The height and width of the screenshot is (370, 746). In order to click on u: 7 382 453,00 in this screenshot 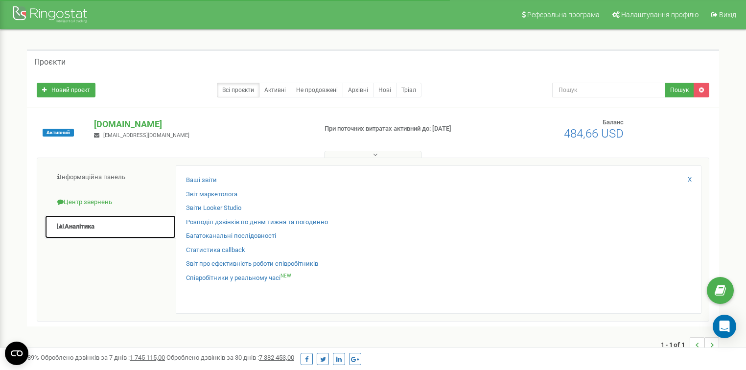, I will do `click(277, 357)`.